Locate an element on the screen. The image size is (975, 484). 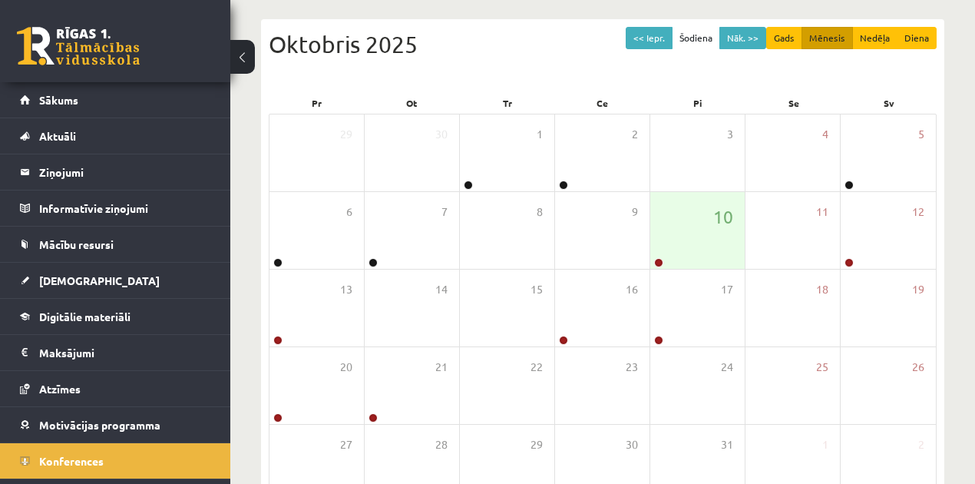
div: Oktobris 2025 is located at coordinates (603, 44).